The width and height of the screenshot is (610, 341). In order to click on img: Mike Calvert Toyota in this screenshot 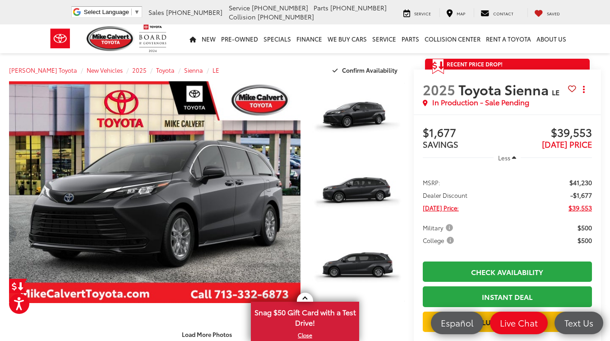, I will do `click(111, 38)`.